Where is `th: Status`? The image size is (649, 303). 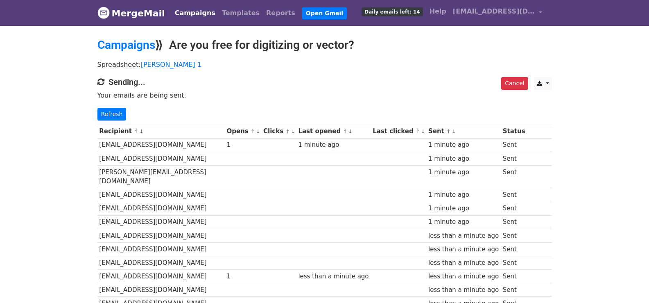
th: Status is located at coordinates (514, 131).